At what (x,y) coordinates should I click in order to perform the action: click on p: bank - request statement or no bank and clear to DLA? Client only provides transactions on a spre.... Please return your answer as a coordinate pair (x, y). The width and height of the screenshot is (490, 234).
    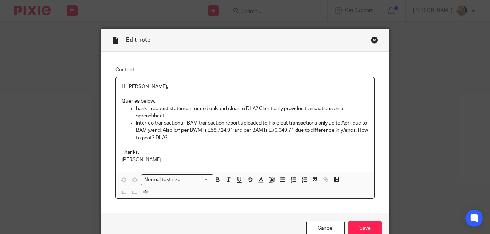
    Looking at the image, I should click on (252, 113).